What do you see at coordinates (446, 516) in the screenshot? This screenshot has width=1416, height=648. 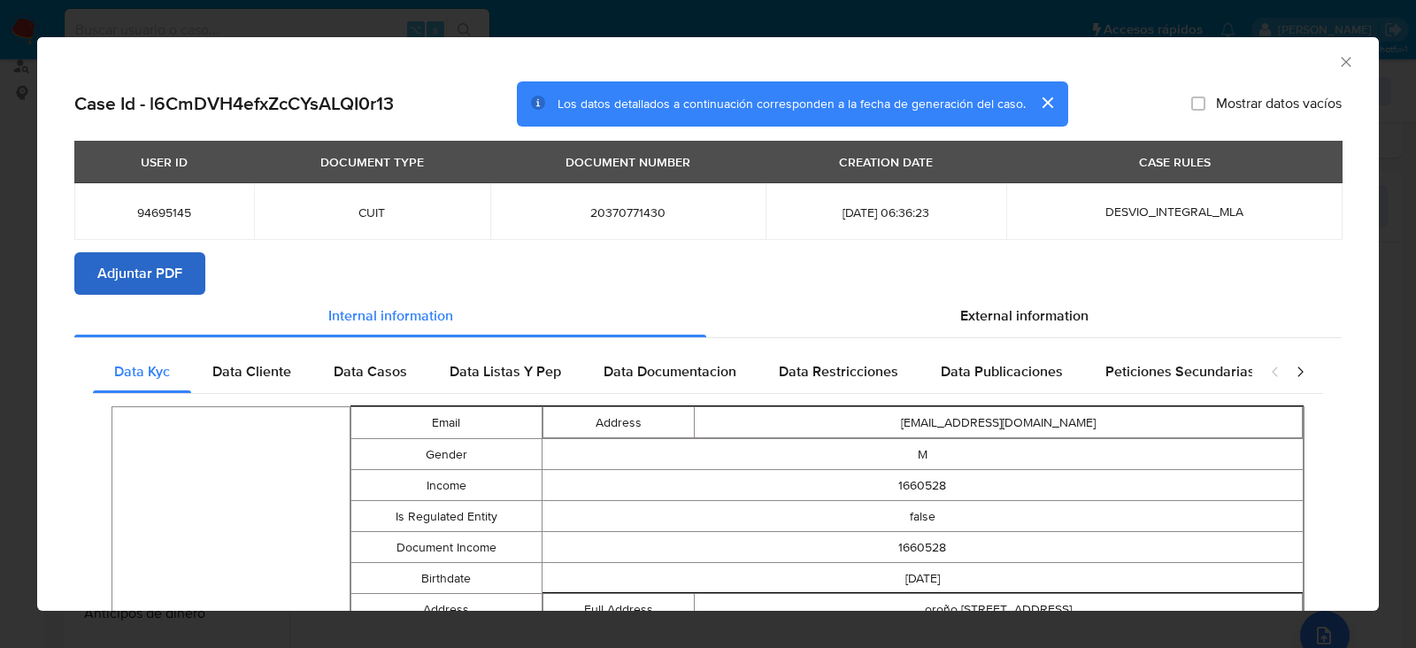 I see `td: Is Regulated Entity` at bounding box center [446, 516].